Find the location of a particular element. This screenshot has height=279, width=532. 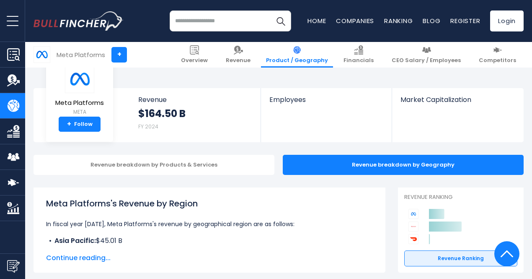

a: Overview is located at coordinates (194, 54).